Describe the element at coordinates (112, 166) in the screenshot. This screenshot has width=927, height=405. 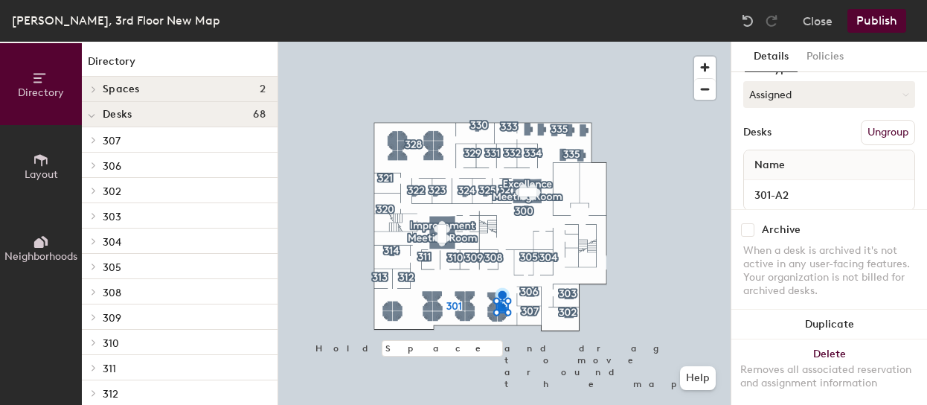
I see `span: 306` at that location.